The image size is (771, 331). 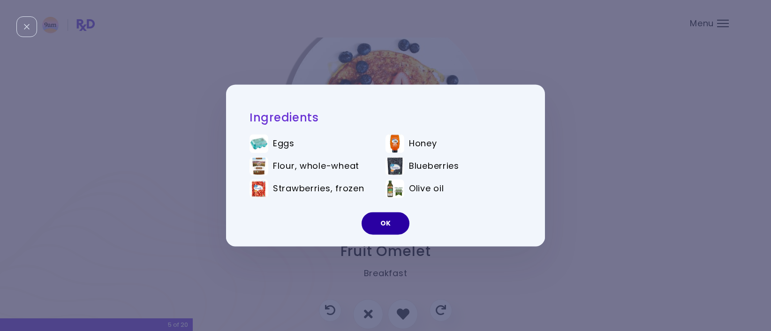 What do you see at coordinates (423, 144) in the screenshot?
I see `span: Honey` at bounding box center [423, 144].